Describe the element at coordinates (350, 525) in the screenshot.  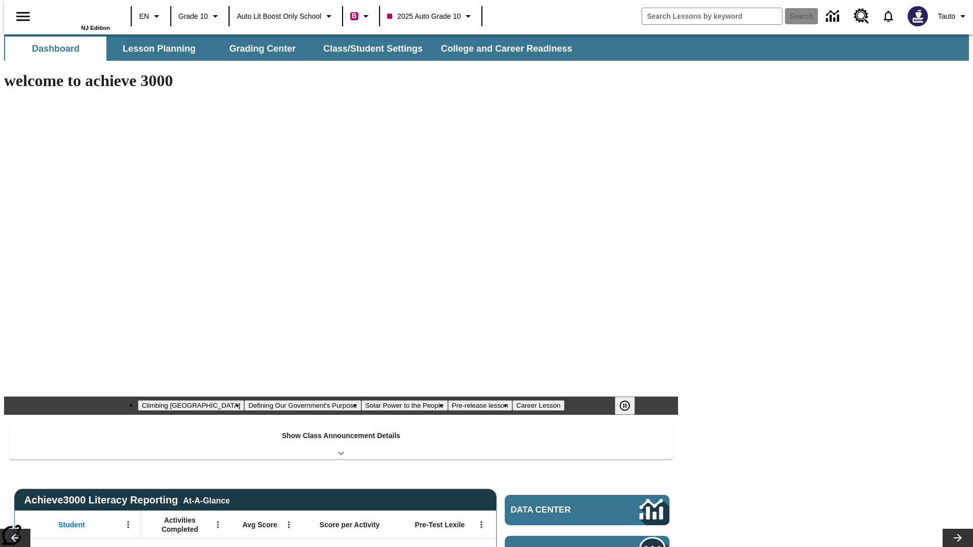
I see `span: Score per Activity` at that location.